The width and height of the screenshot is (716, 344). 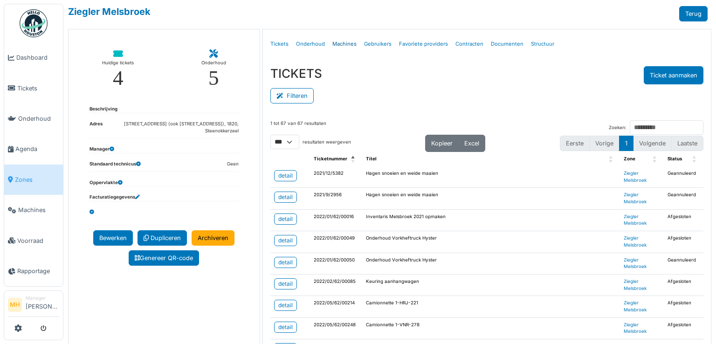 I want to click on a: Genereer QR-code, so click(x=164, y=258).